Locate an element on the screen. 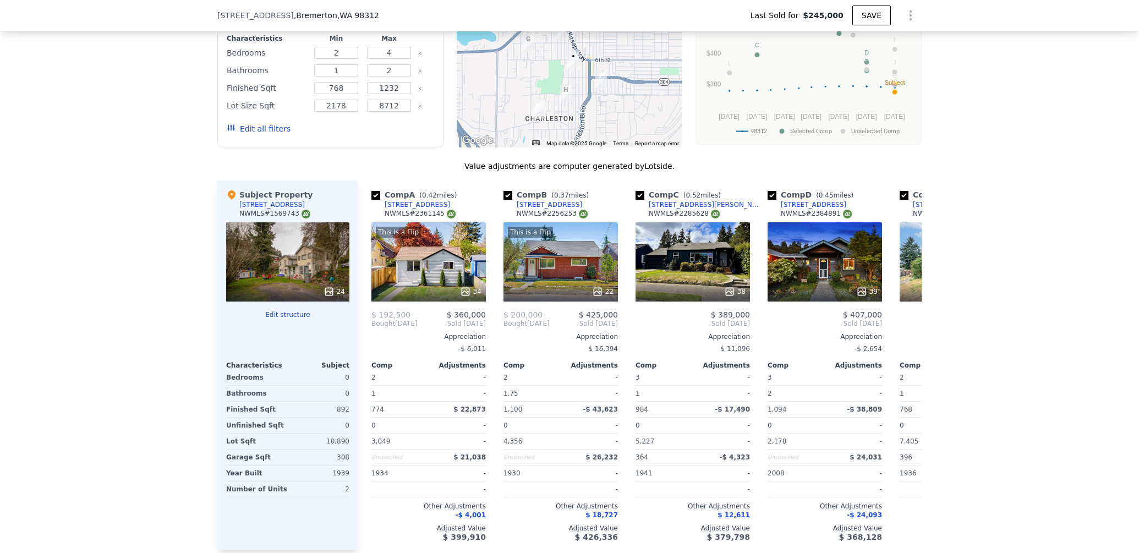 The width and height of the screenshot is (1139, 553). div: NWMLS # 2256253 is located at coordinates (552, 213).